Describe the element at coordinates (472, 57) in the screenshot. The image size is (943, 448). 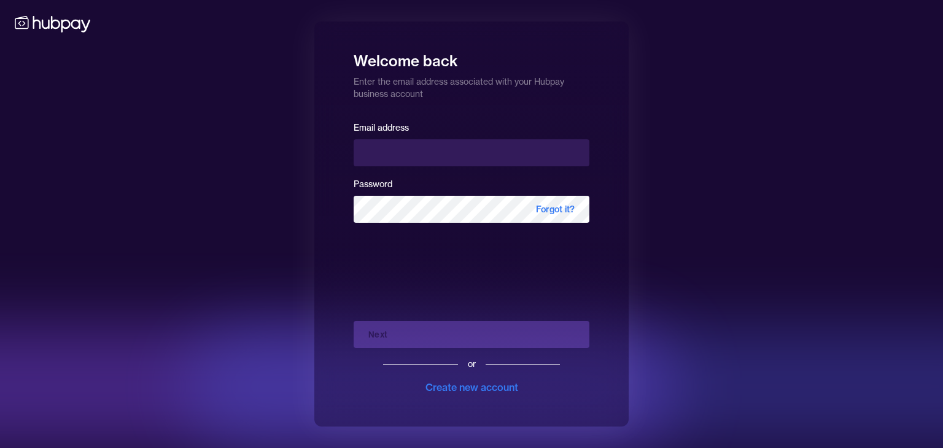
I see `h1: Welcome back` at that location.